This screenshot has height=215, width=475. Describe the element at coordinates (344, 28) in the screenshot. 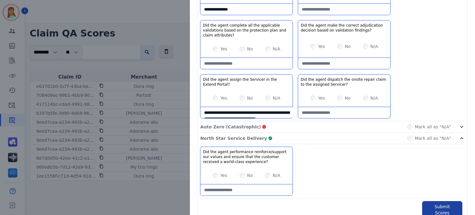

I see `h3: Did the agent make the correct adjudication decision based on validation findings?` at that location.